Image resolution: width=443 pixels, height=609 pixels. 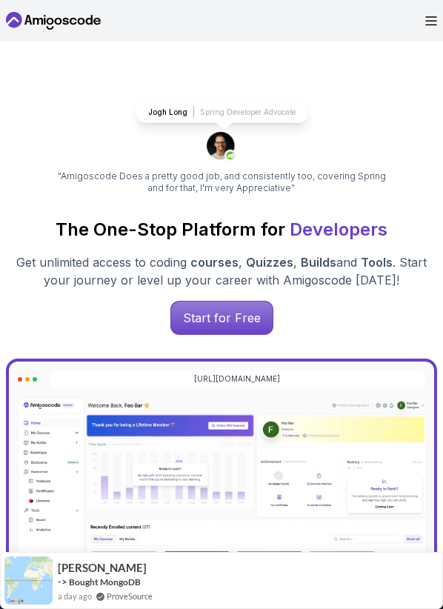 I want to click on div: Open Menu, so click(x=431, y=21).